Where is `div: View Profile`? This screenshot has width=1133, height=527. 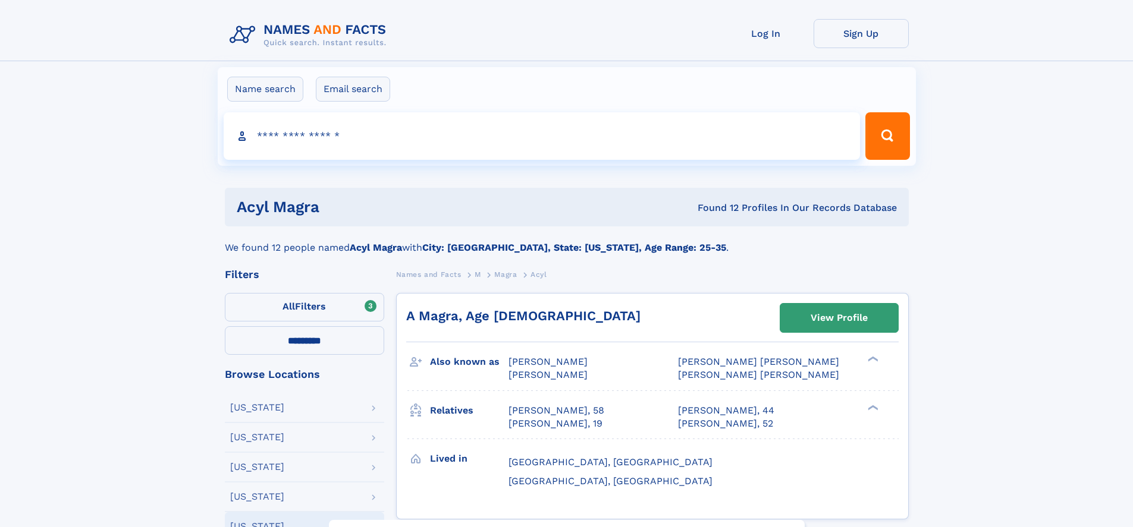
div: View Profile is located at coordinates (839, 318).